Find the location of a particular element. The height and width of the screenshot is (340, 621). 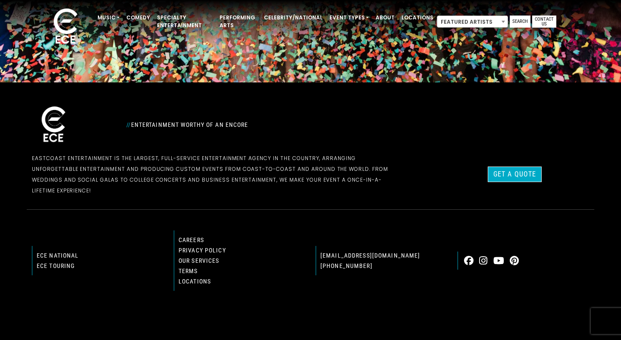

a: Privacy Policy is located at coordinates (202, 250).